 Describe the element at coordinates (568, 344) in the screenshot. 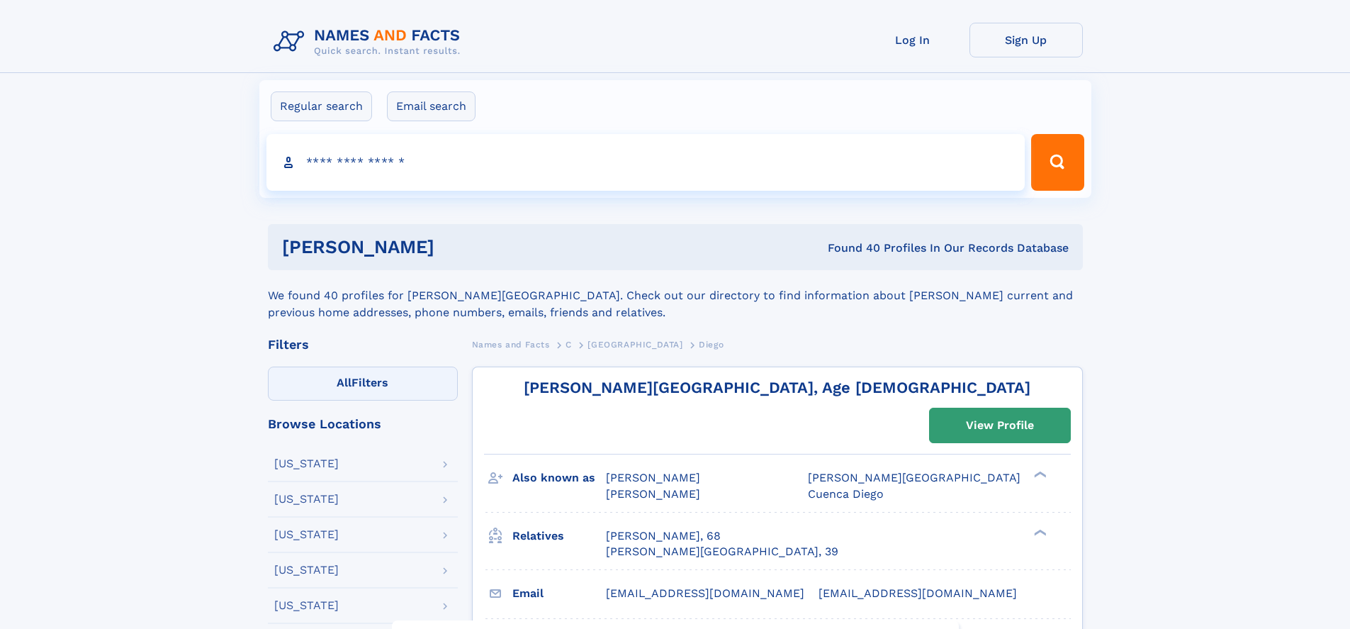

I see `span: C` at that location.